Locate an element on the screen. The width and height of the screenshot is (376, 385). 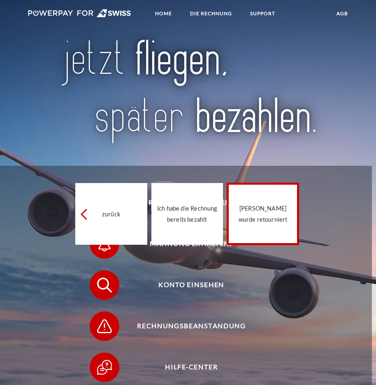
button: Konto einsehen is located at coordinates (186, 285).